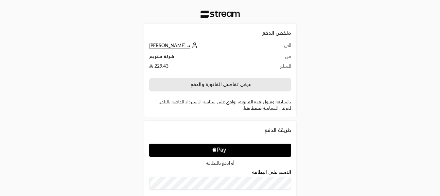 The height and width of the screenshot is (196, 440). Describe the element at coordinates (220, 105) in the screenshot. I see `label: بالمتابعة وقبول هذه الفاتورة، توافق على سياسة الاسترداد الخاصة بالتاجر. لعرض السياسة .` at that location.